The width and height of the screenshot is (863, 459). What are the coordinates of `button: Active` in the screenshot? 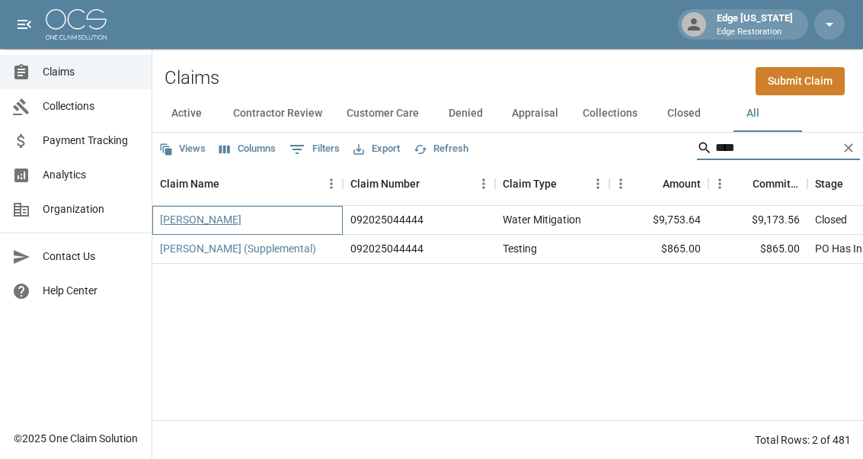 It's located at (187, 114).